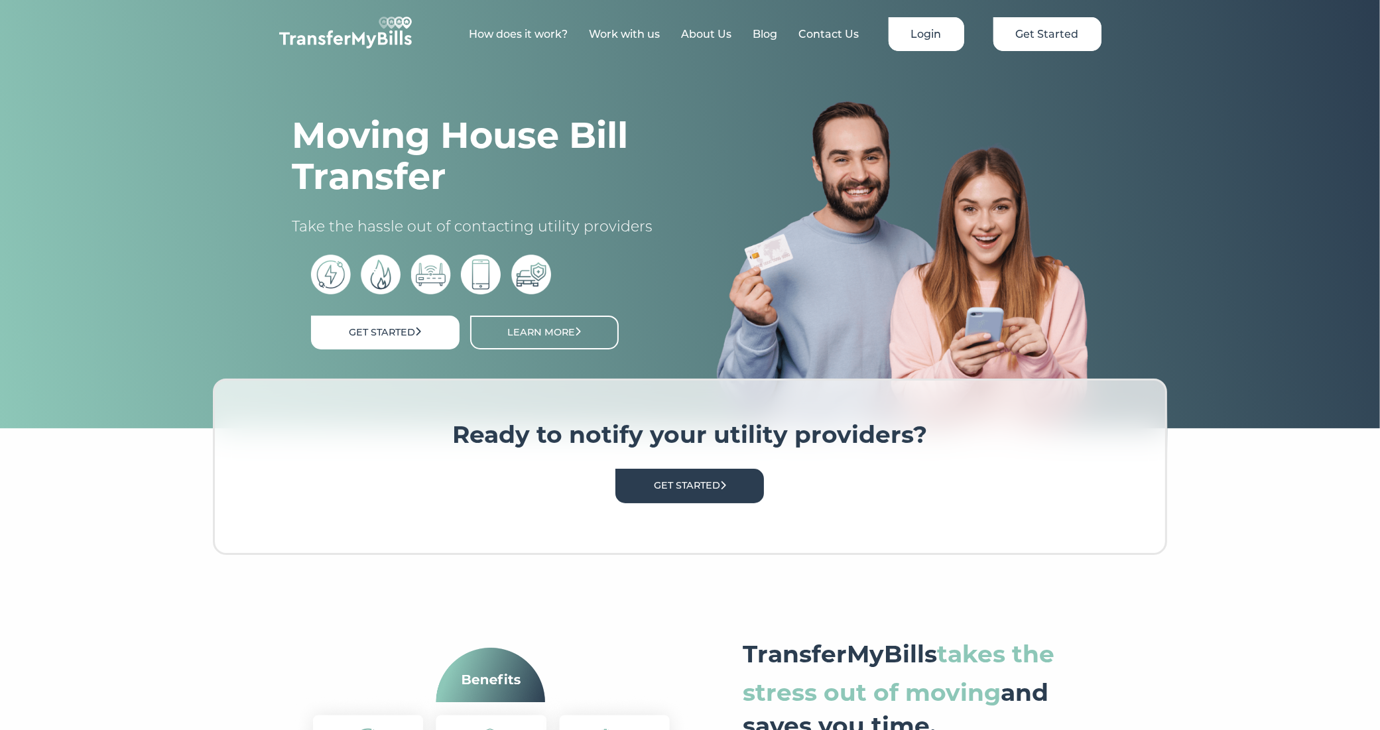 The width and height of the screenshot is (1380, 730). What do you see at coordinates (481, 275) in the screenshot?
I see `img: phone bill icon` at bounding box center [481, 275].